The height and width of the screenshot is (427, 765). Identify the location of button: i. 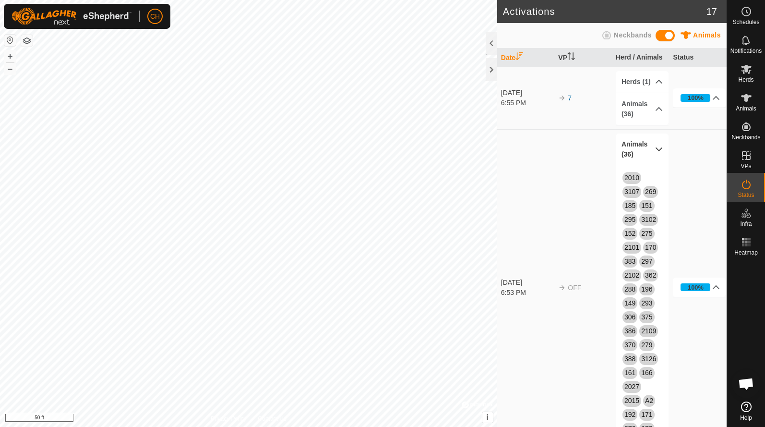
(488, 417).